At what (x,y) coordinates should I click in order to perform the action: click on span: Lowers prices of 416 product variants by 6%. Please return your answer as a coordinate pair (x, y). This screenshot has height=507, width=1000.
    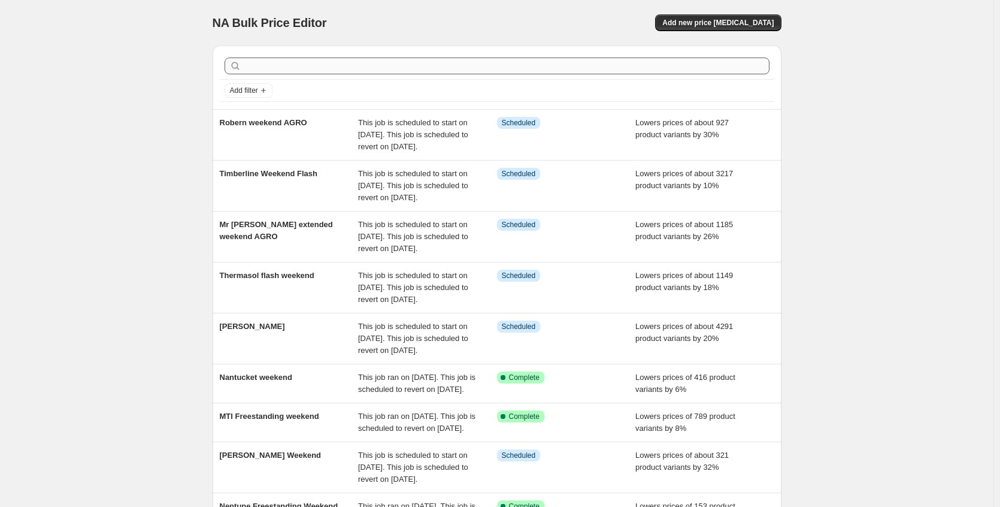
    Looking at the image, I should click on (685, 383).